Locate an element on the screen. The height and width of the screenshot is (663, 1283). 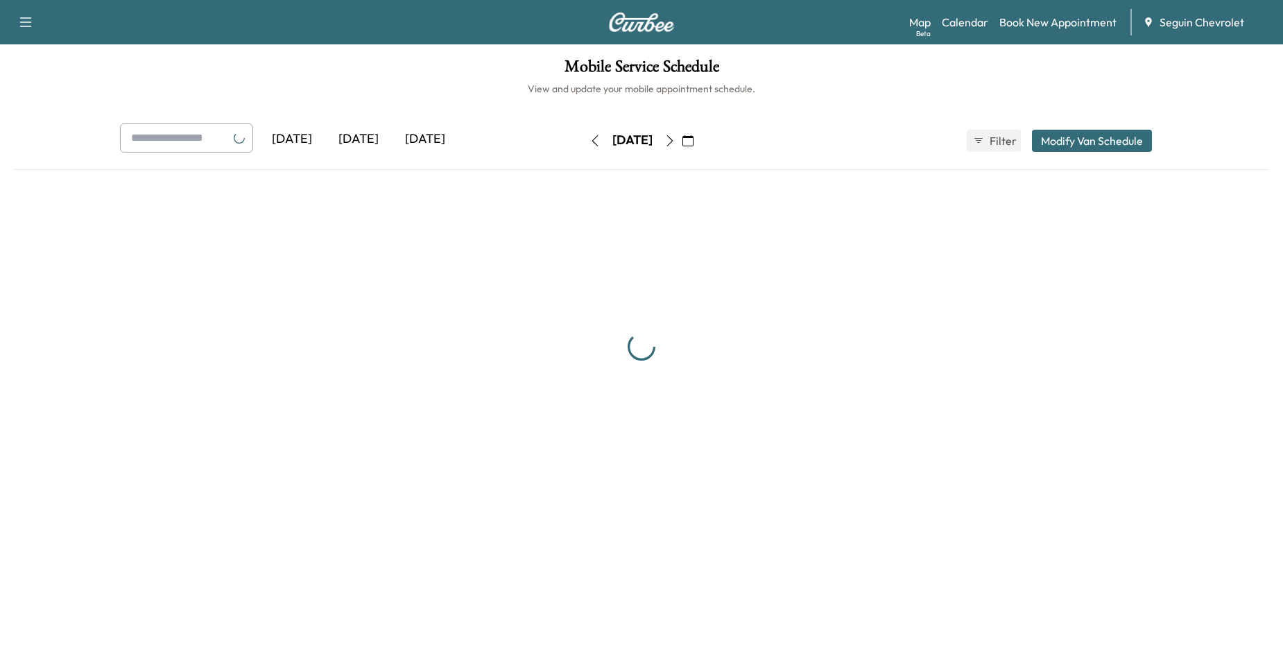
button: Filter is located at coordinates (994, 141).